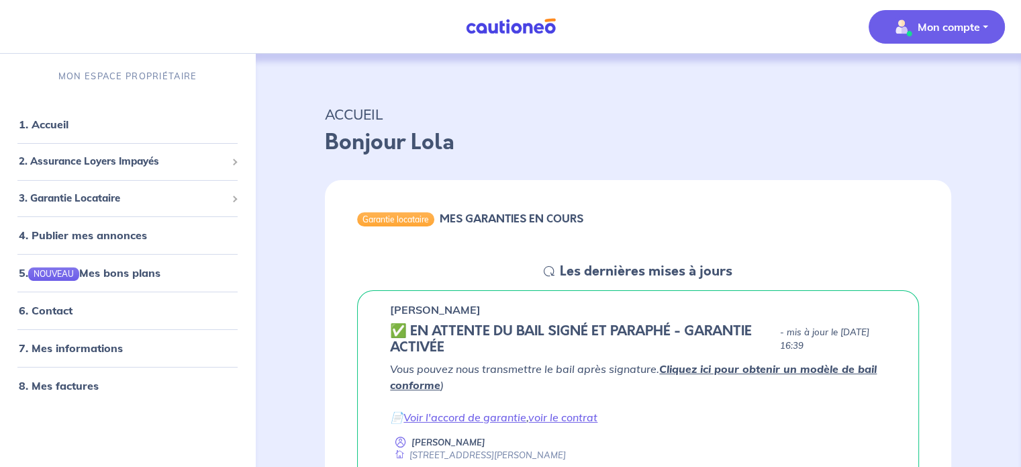 This screenshot has width=1021, height=467. I want to click on em: Vous pouvez nous transmettre le bail après signature. ), so click(633, 377).